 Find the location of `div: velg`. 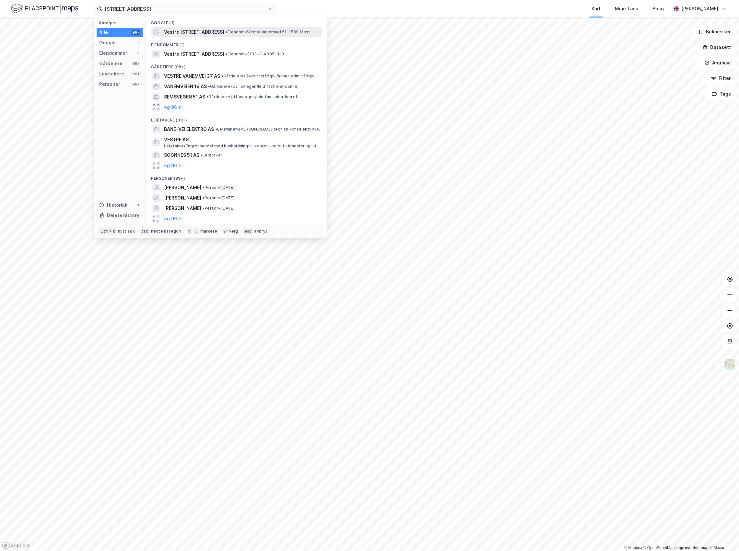

div: velg is located at coordinates (233, 231).